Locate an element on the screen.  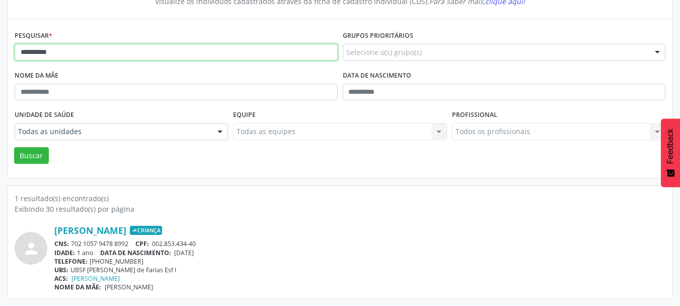
span: NOME DA MÃE: is located at coordinates (78, 287).